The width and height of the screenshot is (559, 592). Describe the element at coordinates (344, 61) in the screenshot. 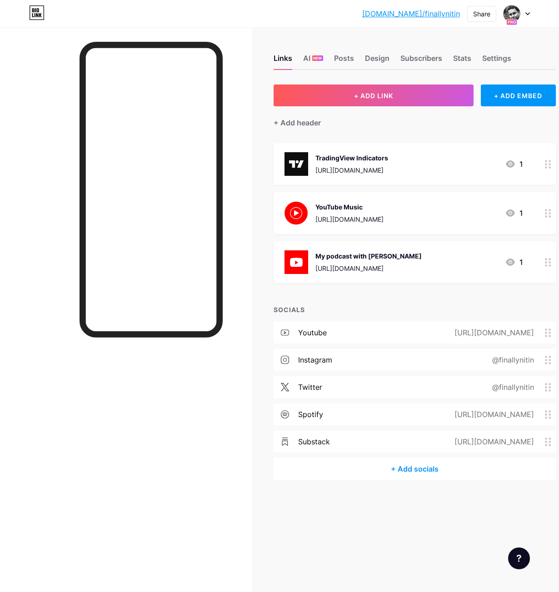

I see `div: Posts` at that location.